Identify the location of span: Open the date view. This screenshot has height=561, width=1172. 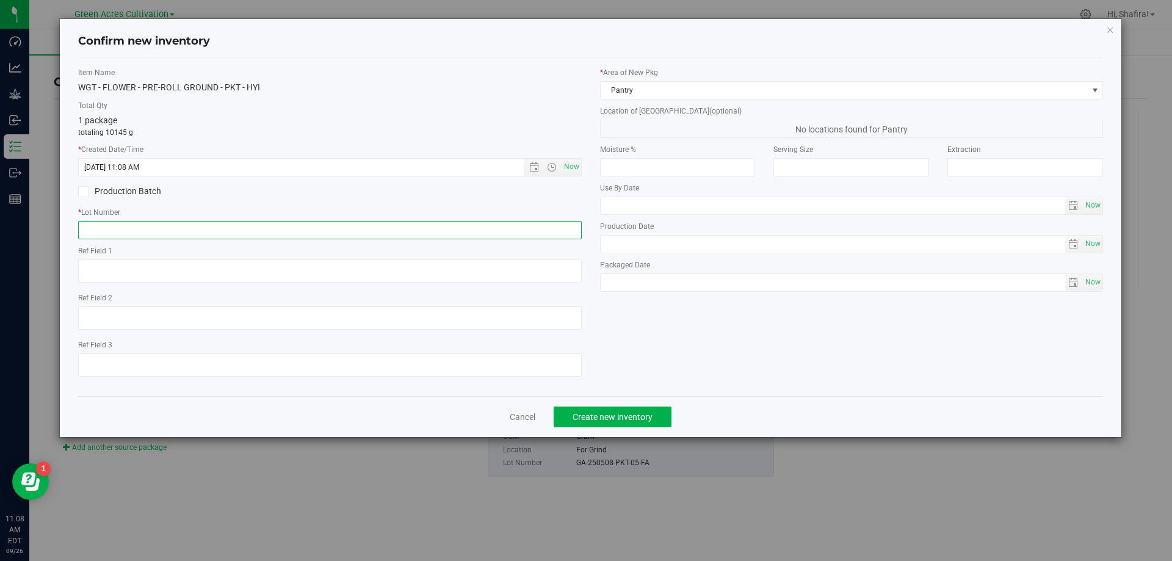
(534, 167).